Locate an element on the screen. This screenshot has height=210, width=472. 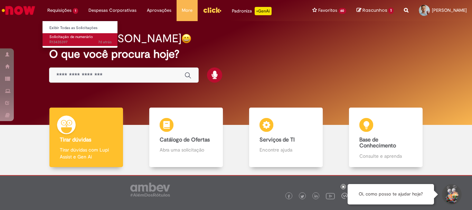
span: 60 is located at coordinates (343, 11).